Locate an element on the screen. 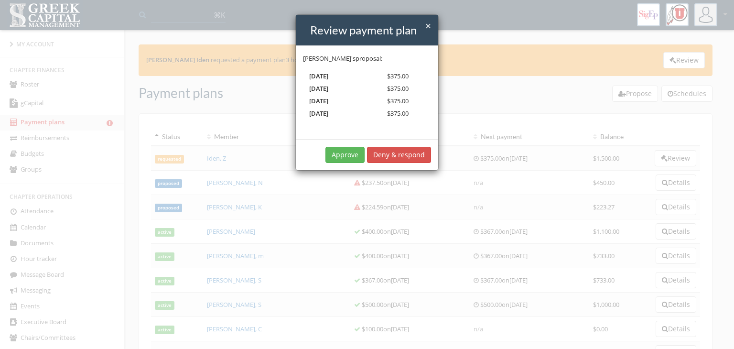 The width and height of the screenshot is (734, 349). p: 's proposal: is located at coordinates (367, 58).